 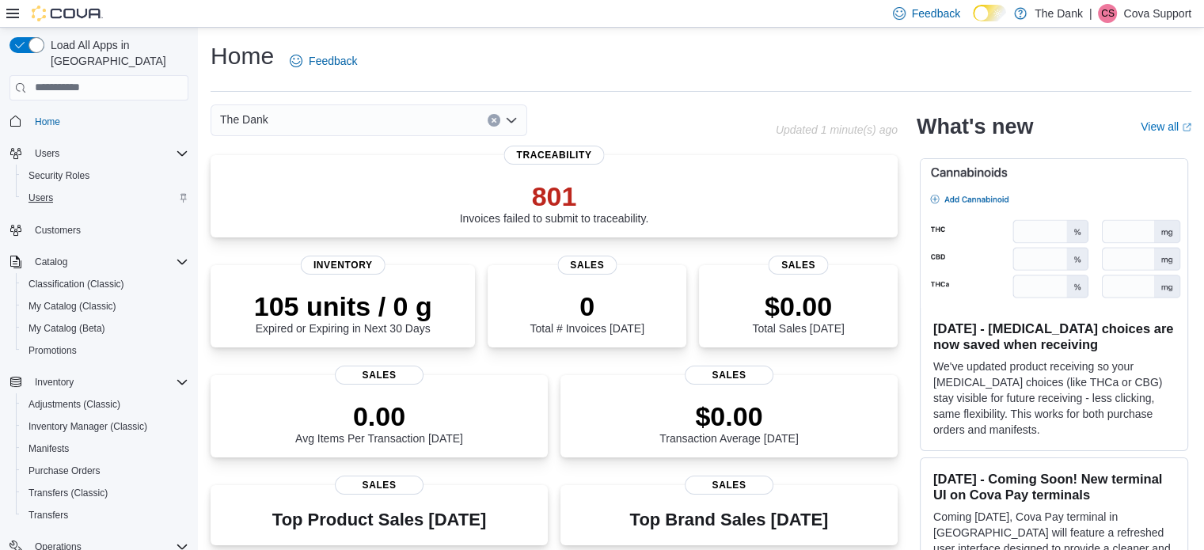 What do you see at coordinates (105, 351) in the screenshot?
I see `button: Promotions` at bounding box center [105, 351].